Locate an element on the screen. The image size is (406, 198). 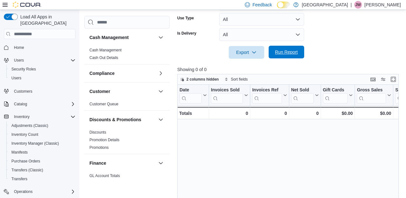
span: Sort fields is located at coordinates (239, 79).